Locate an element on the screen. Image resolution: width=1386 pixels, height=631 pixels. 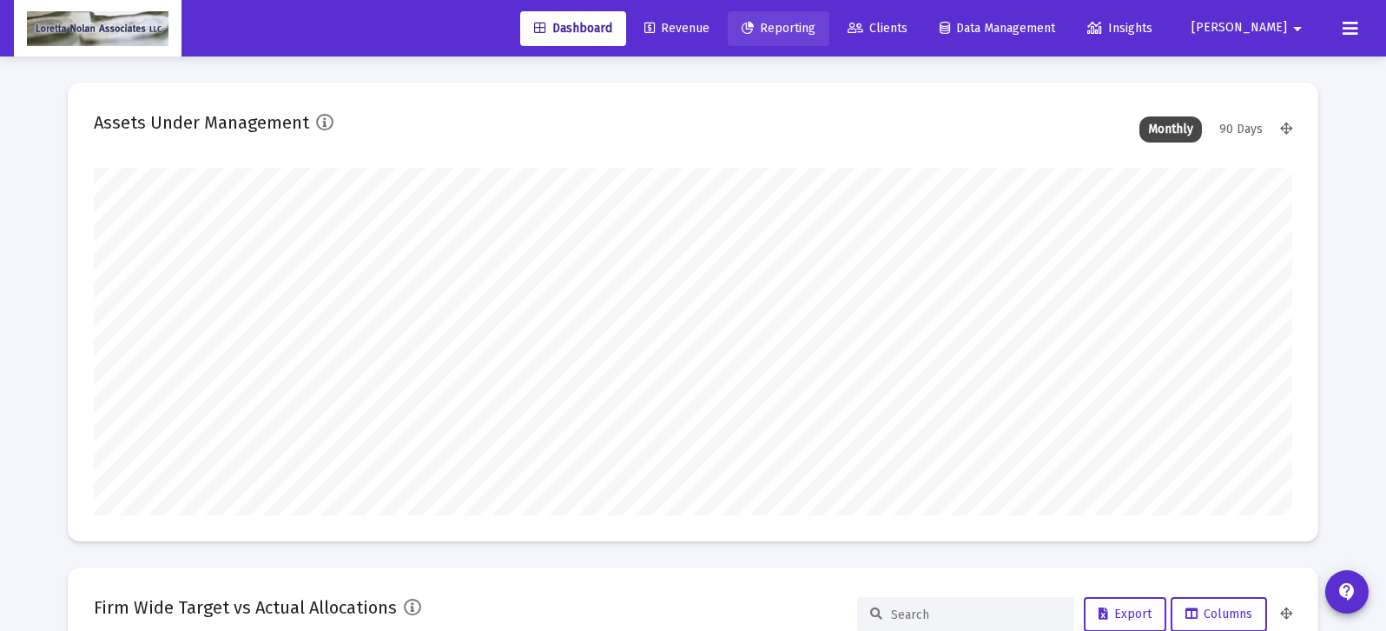
h2: Firm Wide Target vs Actual Allocations is located at coordinates (245, 607).